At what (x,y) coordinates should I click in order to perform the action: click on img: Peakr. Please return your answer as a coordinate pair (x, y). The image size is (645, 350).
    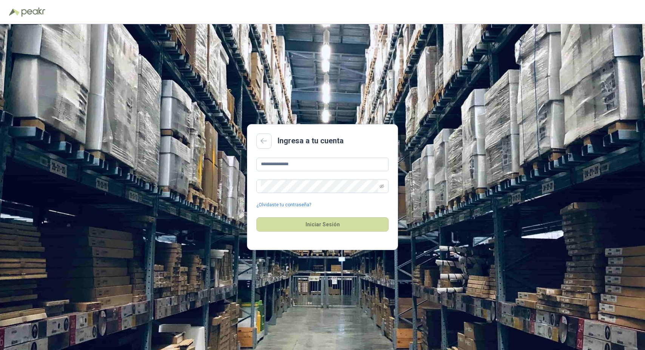
    Looking at the image, I should click on (33, 12).